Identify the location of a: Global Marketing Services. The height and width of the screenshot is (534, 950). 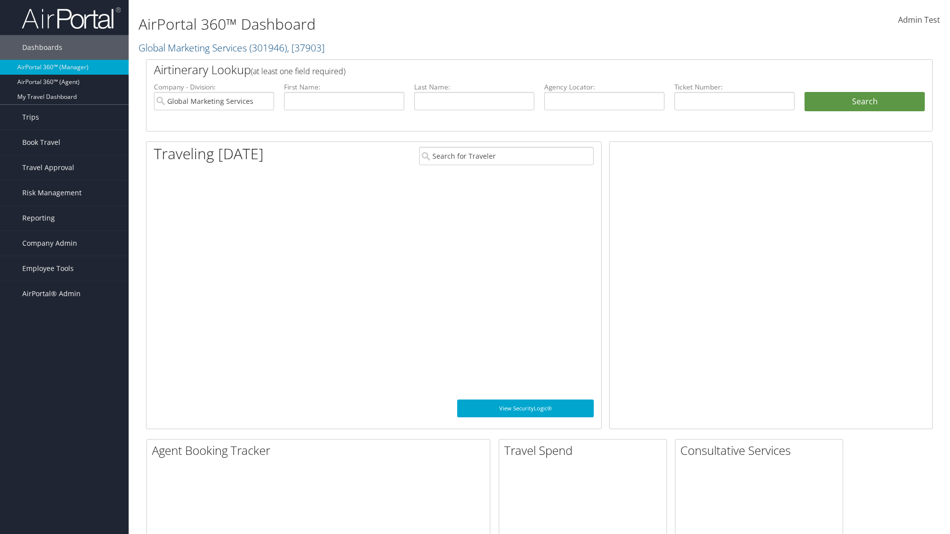
(231, 47).